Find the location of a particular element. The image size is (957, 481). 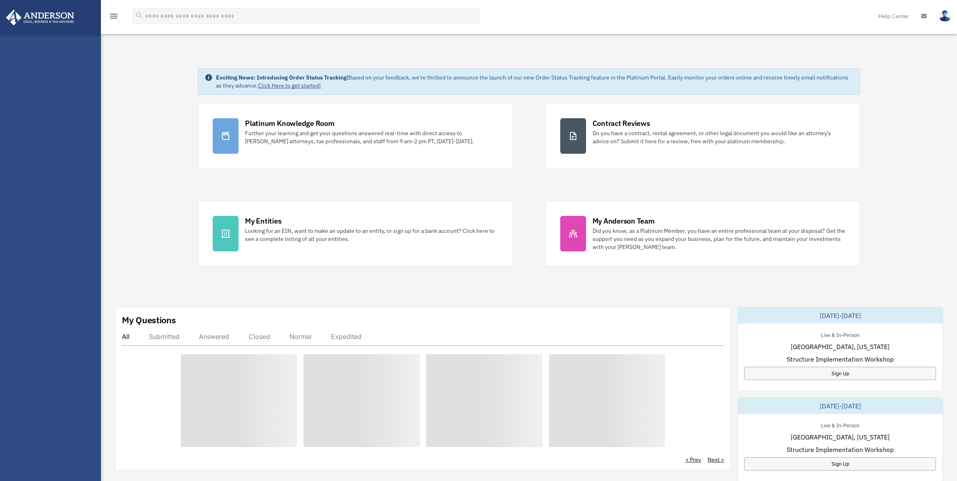

div: Did you know, as a Platinum Member, you have an entire professional team at your disposal? Get th... is located at coordinates (719, 239).